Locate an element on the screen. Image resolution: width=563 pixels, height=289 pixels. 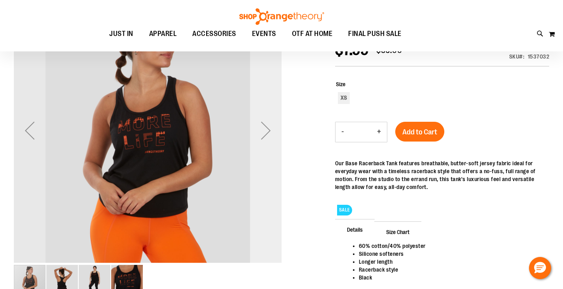
div: XS is located at coordinates (344, 98).